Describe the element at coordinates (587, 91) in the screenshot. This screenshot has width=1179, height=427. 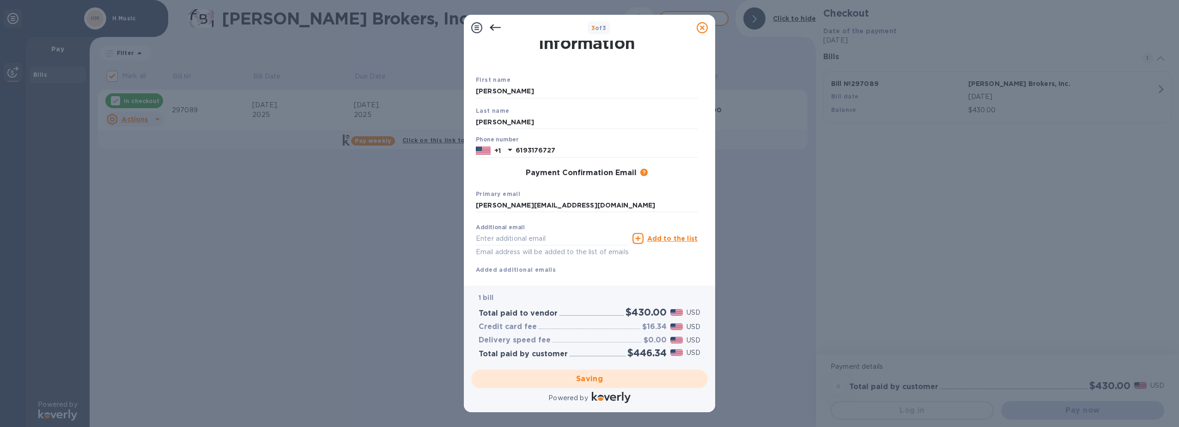
I see `input: Enter your first name` at that location.